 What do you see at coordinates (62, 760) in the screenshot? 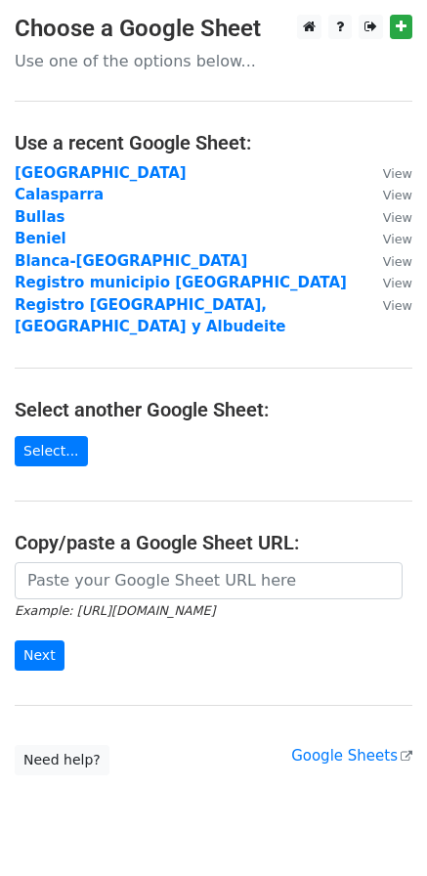
I see `a: Need help?` at bounding box center [62, 760].